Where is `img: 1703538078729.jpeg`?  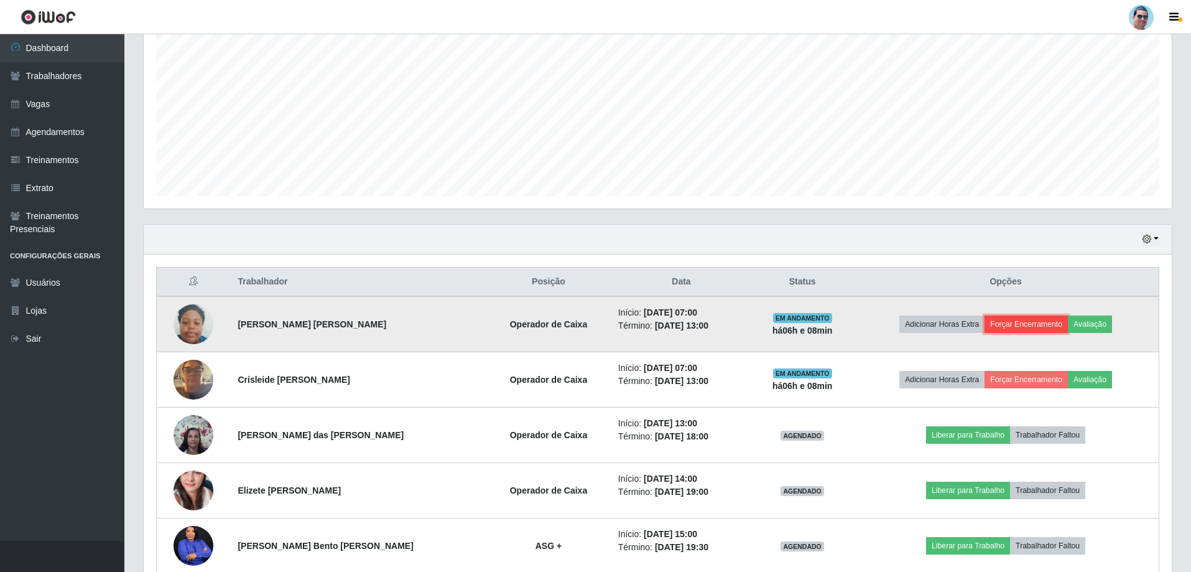
img: 1703538078729.jpeg is located at coordinates (193, 490).